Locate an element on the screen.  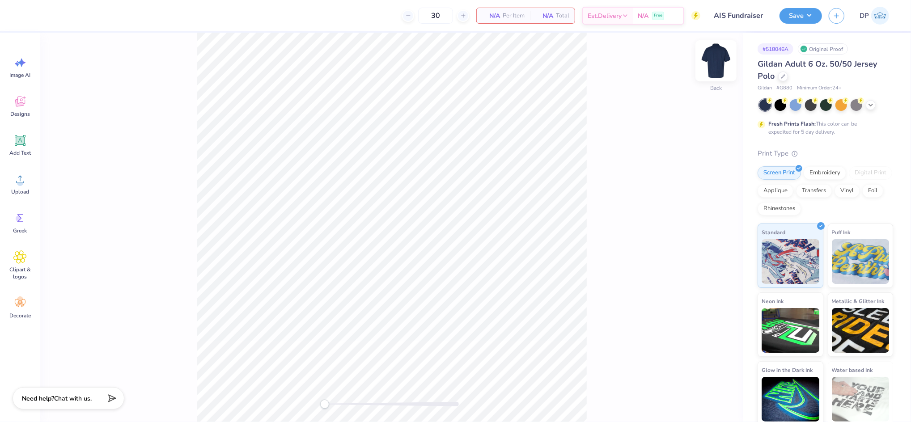
img: Back is located at coordinates (716, 61).